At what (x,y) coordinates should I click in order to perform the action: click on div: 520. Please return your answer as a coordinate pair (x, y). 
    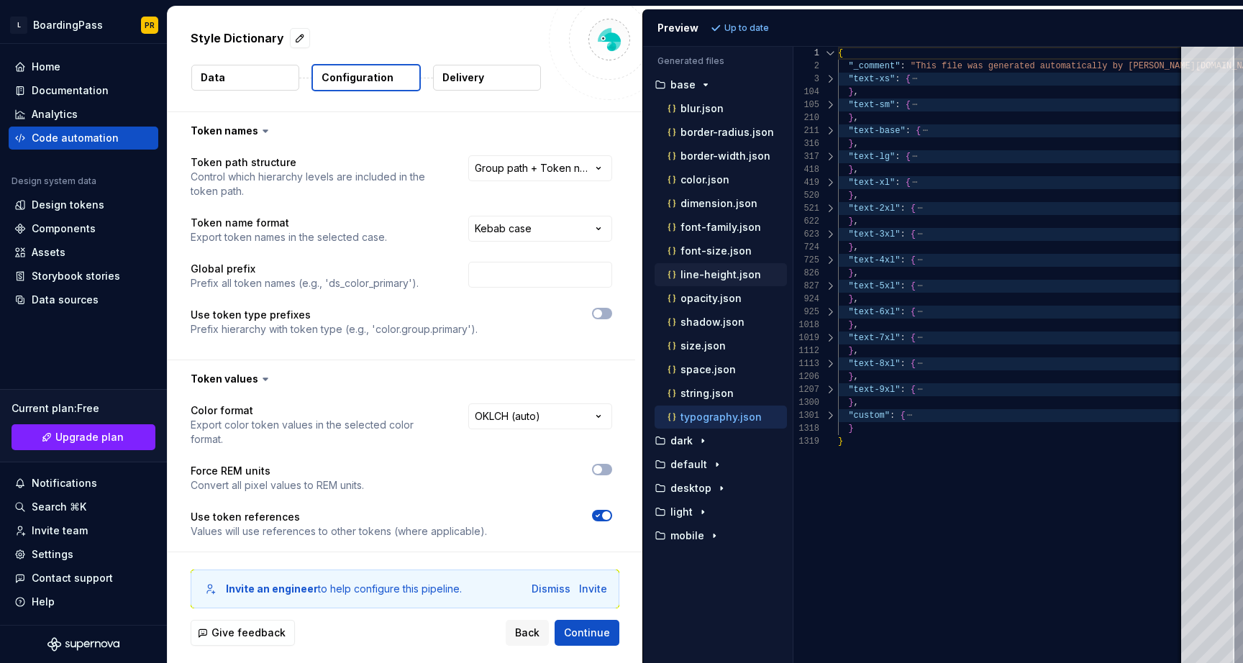
    Looking at the image, I should click on (806, 196).